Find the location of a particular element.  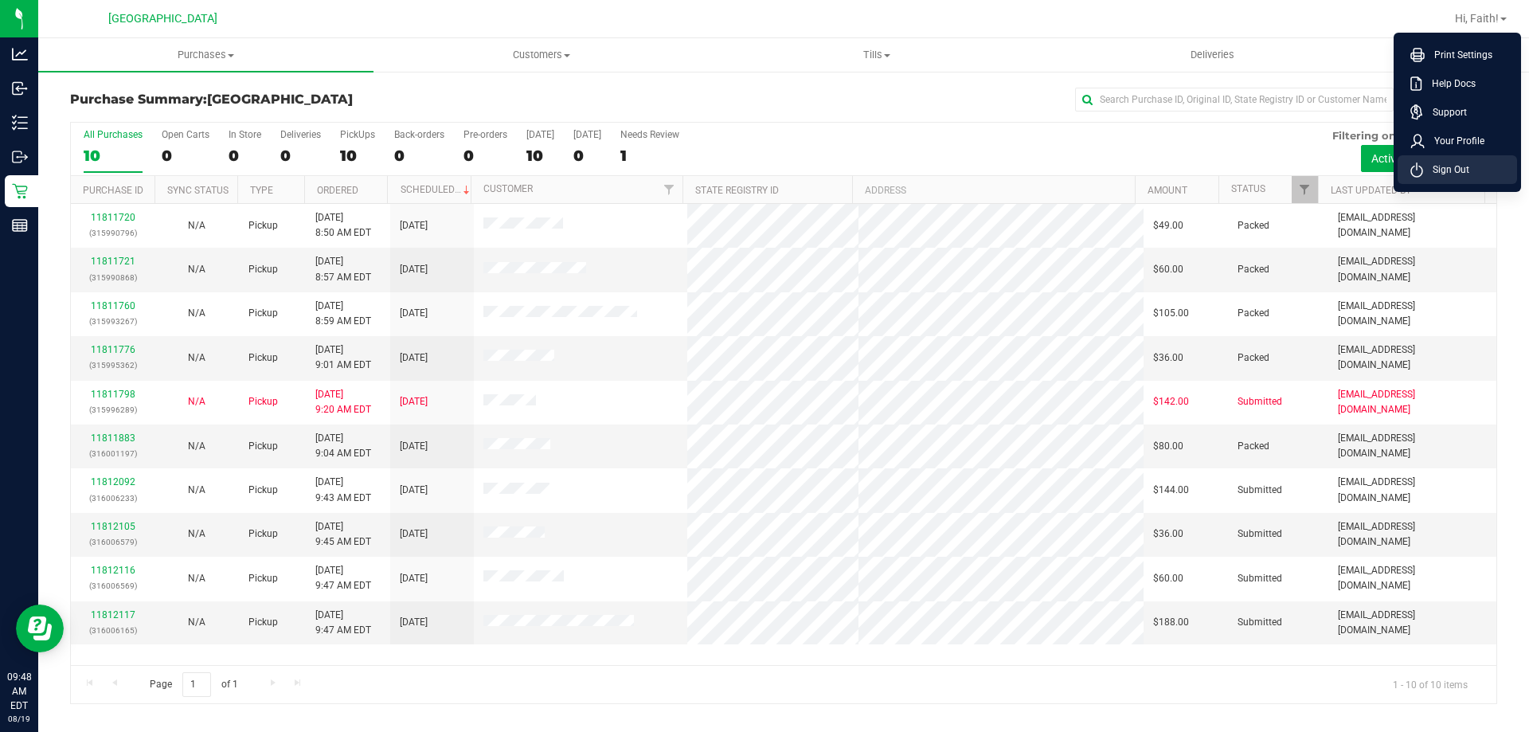

div: Needs Review is located at coordinates (650, 135).